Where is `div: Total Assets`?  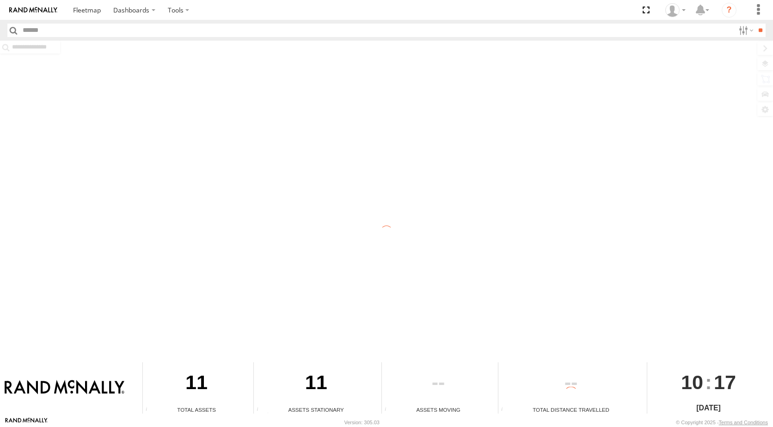 div: Total Assets is located at coordinates (197, 410).